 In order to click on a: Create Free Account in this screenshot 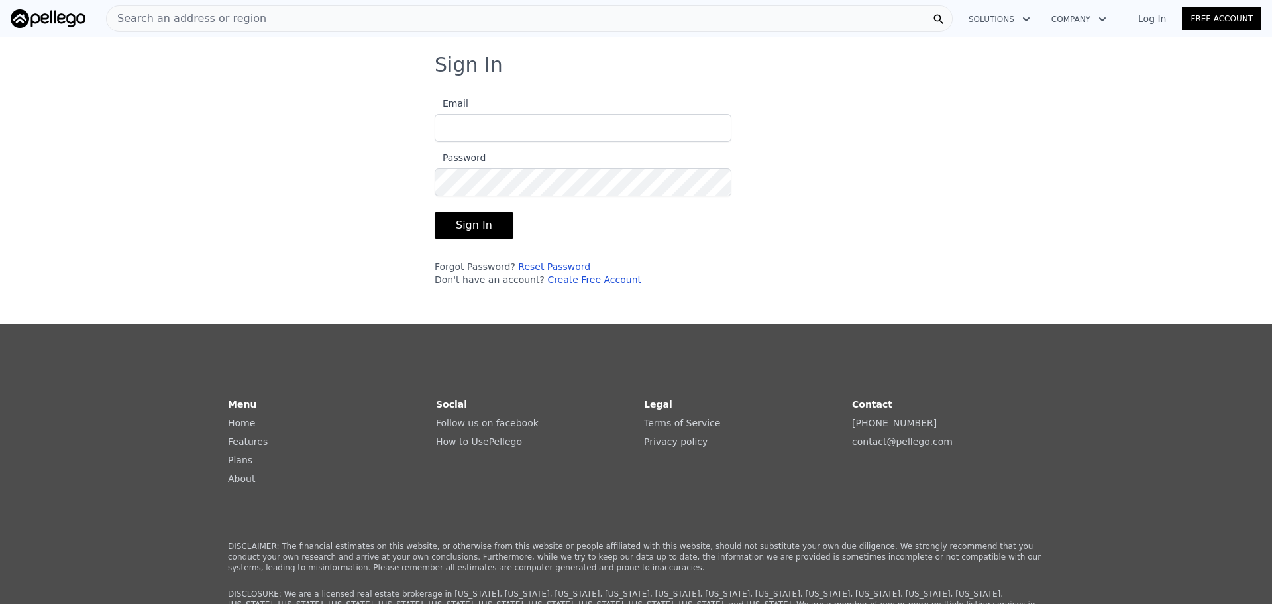, I will do `click(594, 280)`.